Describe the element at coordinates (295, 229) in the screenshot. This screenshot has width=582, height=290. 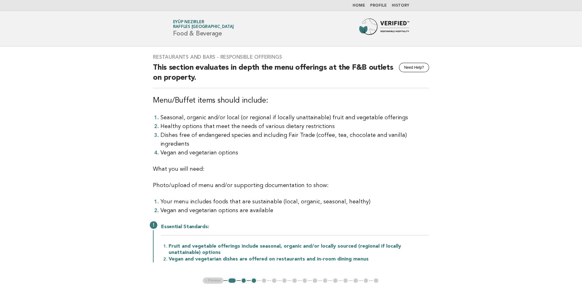
I see `h2: Essential Standards:` at that location.